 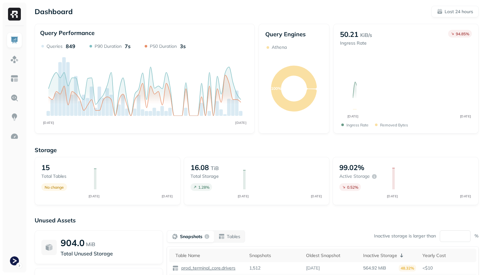 What do you see at coordinates (448, 256) in the screenshot?
I see `div: Yearly Cost` at bounding box center [448, 256].